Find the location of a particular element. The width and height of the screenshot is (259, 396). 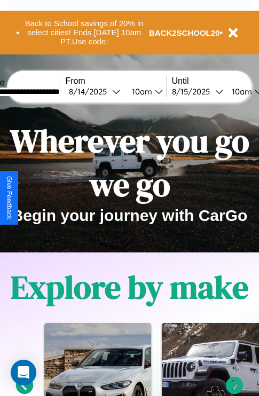

h1: Explore by make is located at coordinates (129, 287).